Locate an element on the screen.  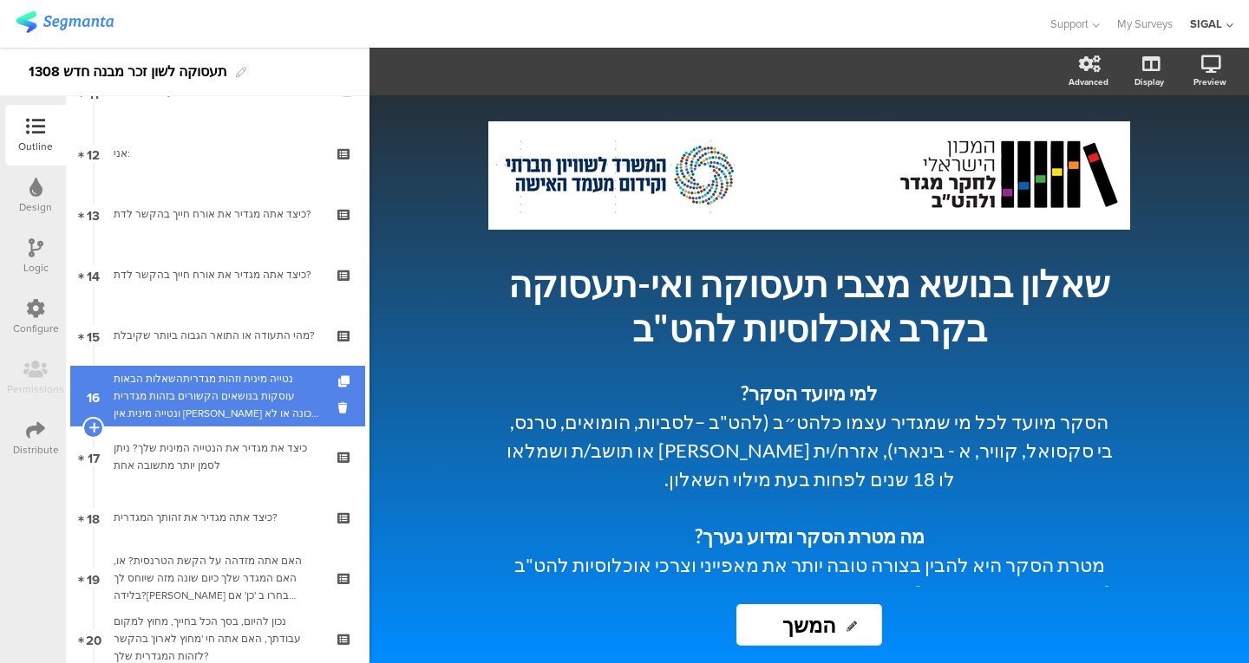
div: מהי התעודה או התואר הגבוה ביותר שקיבלת? is located at coordinates (217, 336).